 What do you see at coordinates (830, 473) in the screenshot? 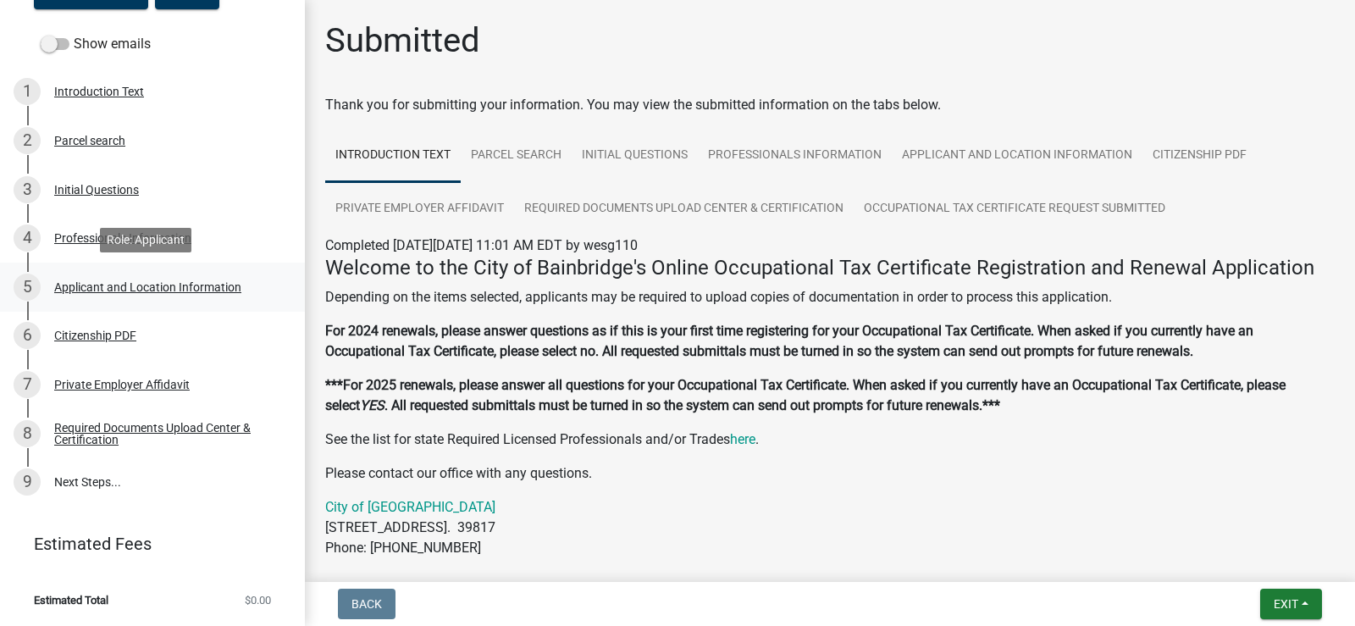
I see `p: Please contact our office with any questions.` at bounding box center [830, 473].